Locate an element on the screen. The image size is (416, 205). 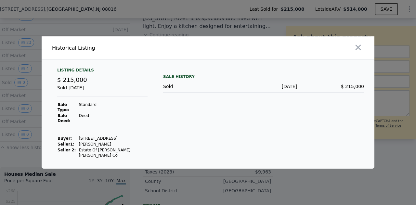
div: Historical Listing is located at coordinates (129, 48).